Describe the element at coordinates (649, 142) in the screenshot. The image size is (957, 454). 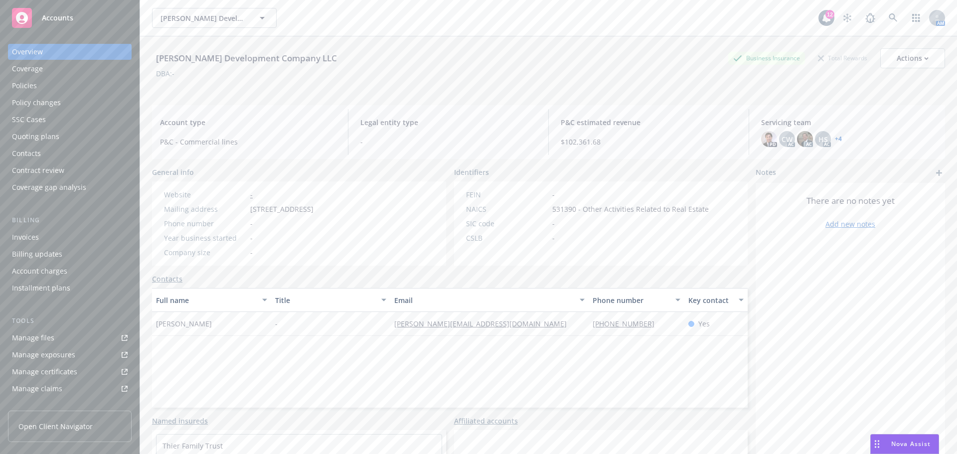
I see `span: $102,361.68` at that location.